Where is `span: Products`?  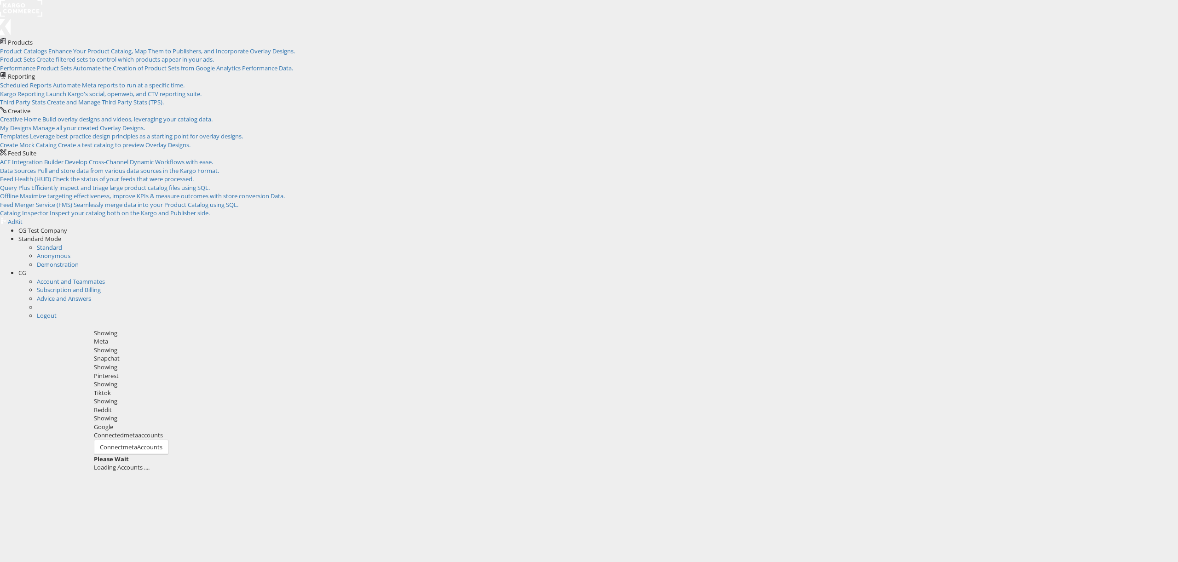
span: Products is located at coordinates (20, 42).